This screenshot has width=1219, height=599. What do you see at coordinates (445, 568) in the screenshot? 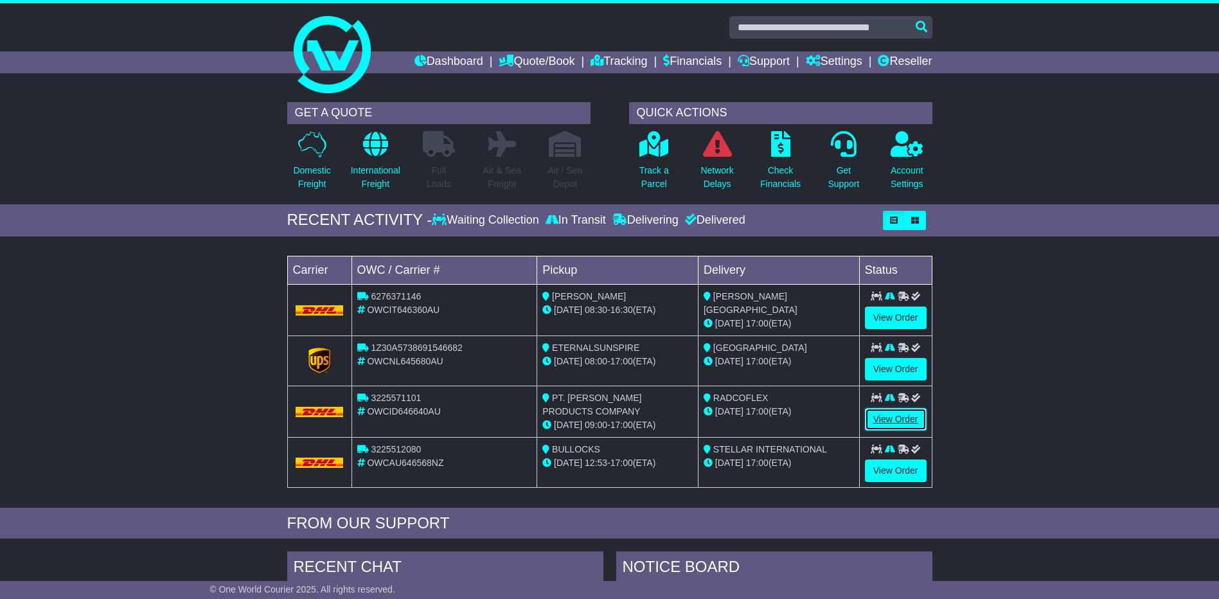
I see `div: RECENT CHAT` at bounding box center [445, 568].